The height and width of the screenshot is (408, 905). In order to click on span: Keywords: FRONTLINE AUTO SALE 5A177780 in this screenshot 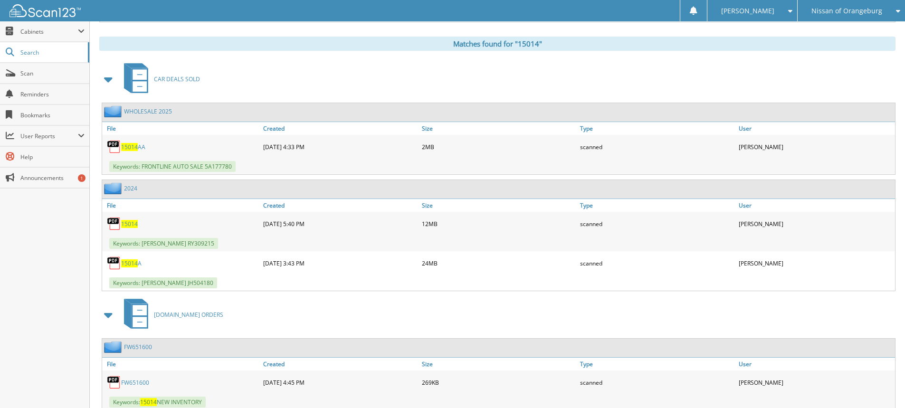, I will do `click(173, 166)`.